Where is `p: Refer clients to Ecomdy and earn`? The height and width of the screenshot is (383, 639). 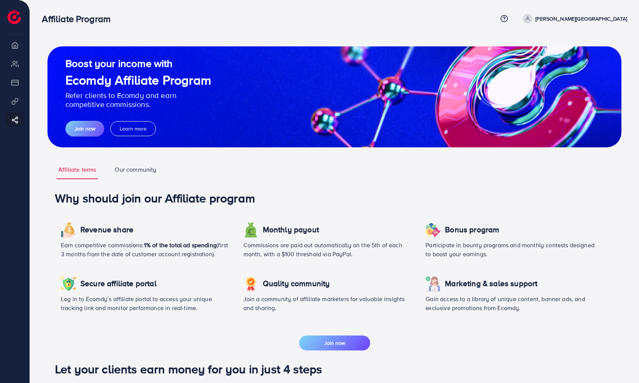 p: Refer clients to Ecomdy and earn is located at coordinates (138, 95).